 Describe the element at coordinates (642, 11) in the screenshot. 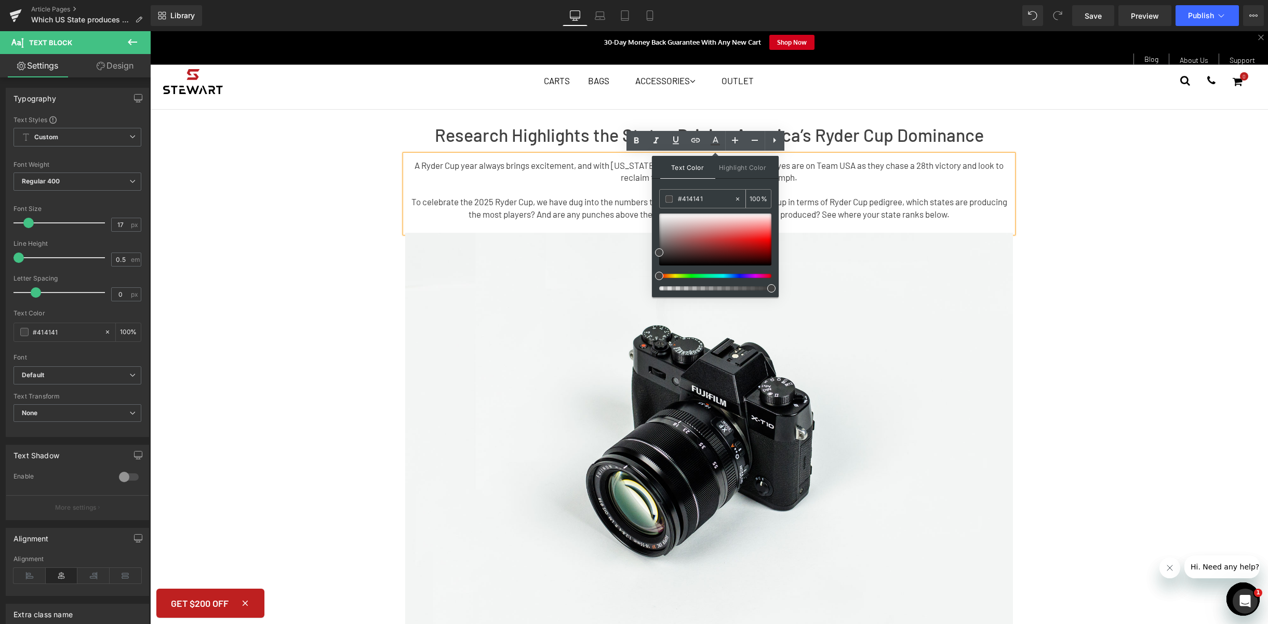

I see `a: Shop Now` at that location.